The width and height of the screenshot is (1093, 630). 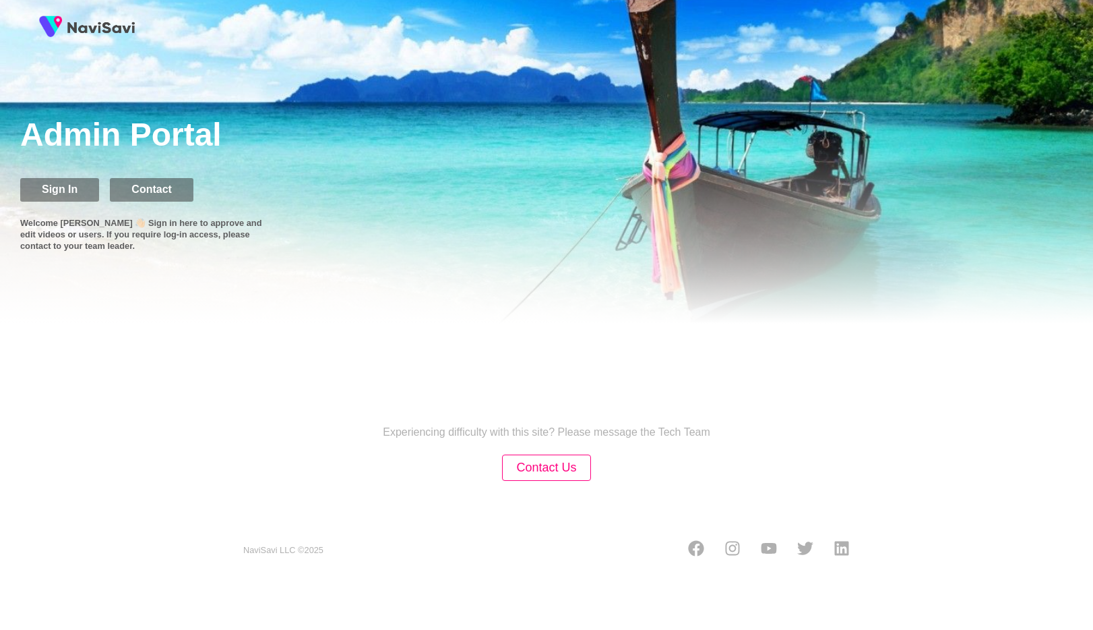 I want to click on p: Experiencing difficulty with this site? Please message the Tech Team, so click(x=547, y=432).